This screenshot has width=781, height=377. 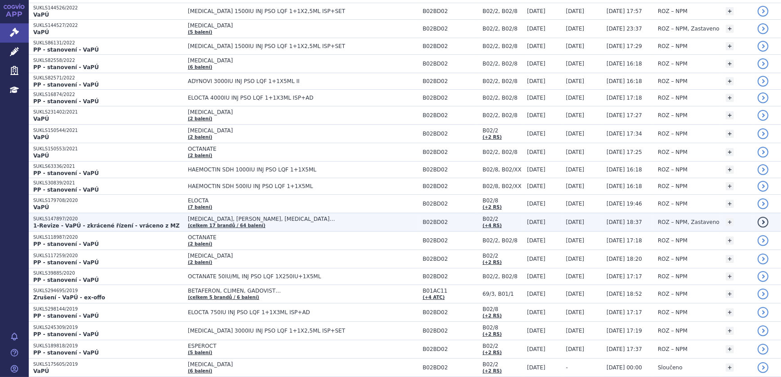 What do you see at coordinates (300, 277) in the screenshot?
I see `span: OCTANATE 50IU/ML INJ PSO LQF 1X250IU+1X5ML` at bounding box center [300, 277].